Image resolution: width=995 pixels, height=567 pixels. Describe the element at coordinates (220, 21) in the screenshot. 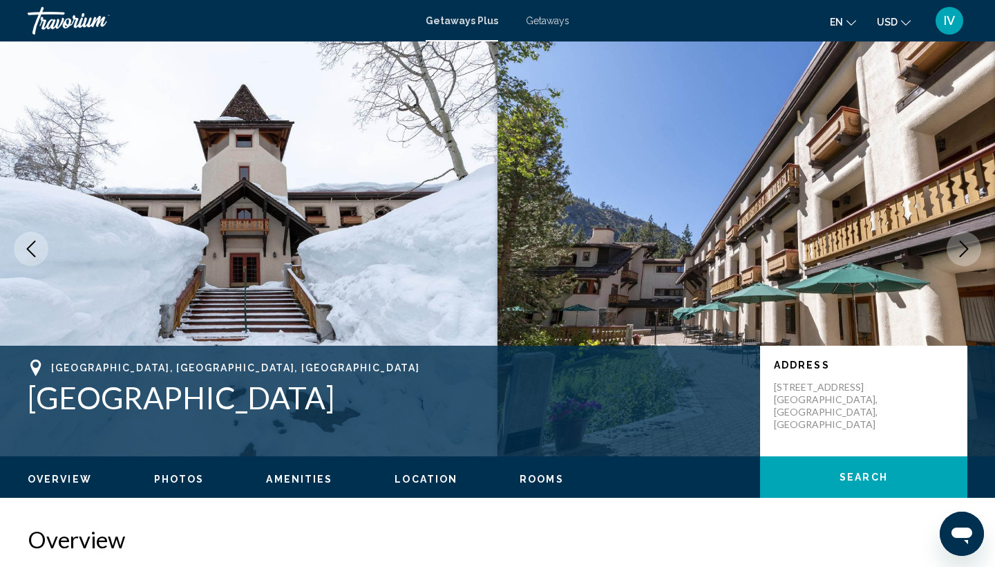

I see `a: Travorium` at that location.